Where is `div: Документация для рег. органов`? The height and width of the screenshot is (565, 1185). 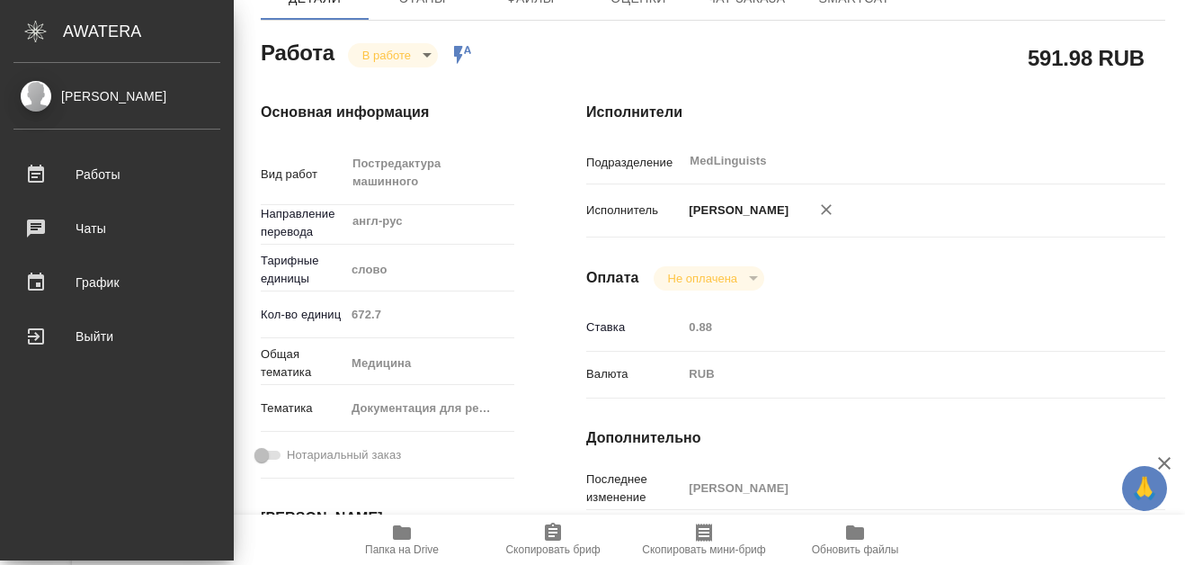 div: Документация для рег. органов is located at coordinates (430, 408).